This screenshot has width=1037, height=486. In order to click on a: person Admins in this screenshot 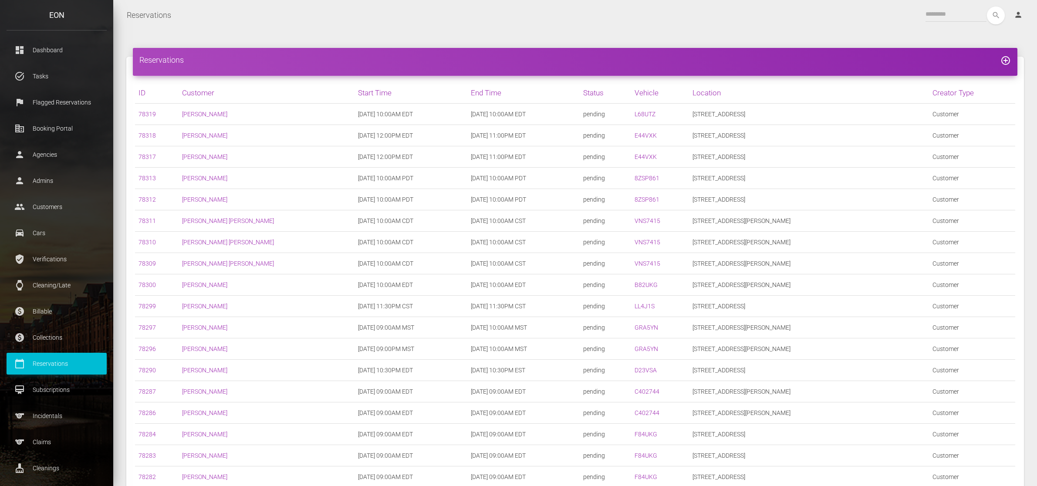, I will do `click(57, 181)`.